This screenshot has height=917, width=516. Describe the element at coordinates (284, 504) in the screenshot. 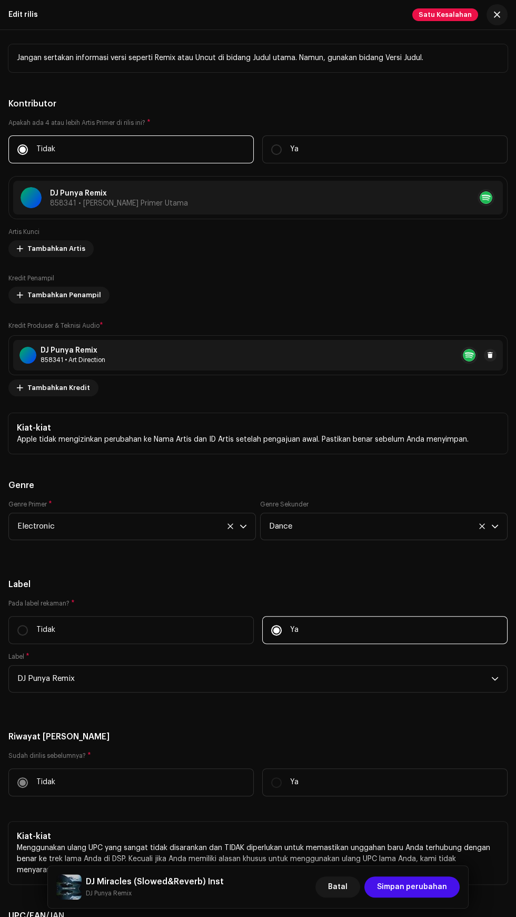

I see `label: Genre Sekunder` at that location.